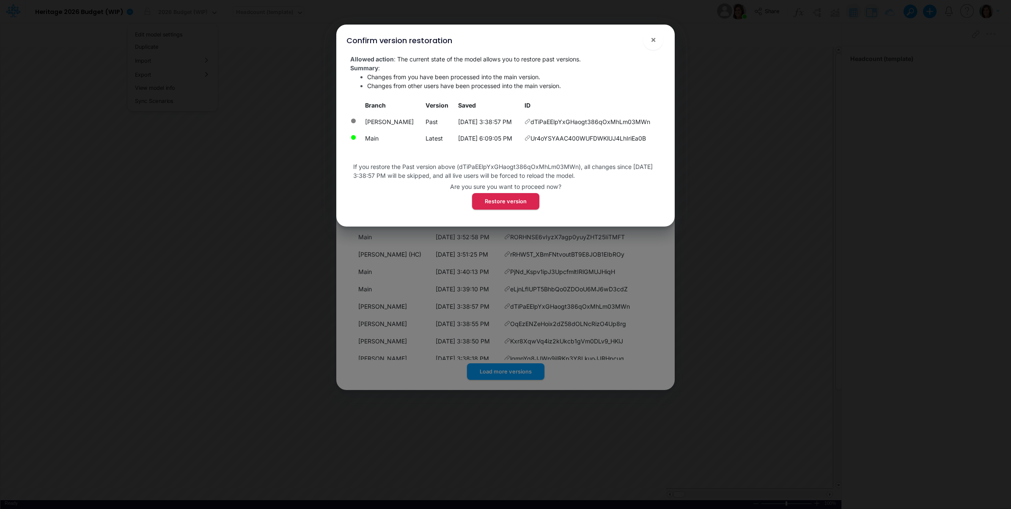  I want to click on th: ID, so click(593, 105).